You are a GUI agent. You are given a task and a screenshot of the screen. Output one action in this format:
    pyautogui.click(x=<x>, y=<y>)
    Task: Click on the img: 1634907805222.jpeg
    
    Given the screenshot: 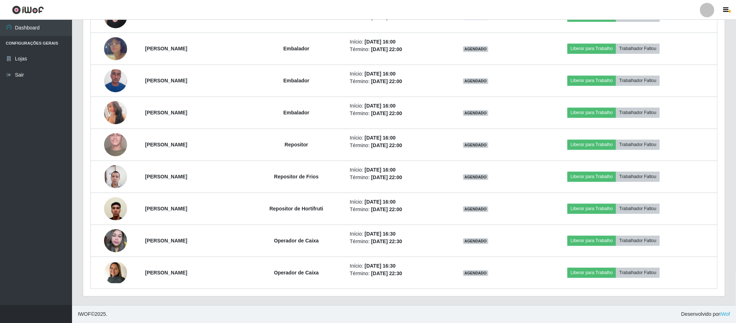 What is the action you would take?
    pyautogui.click(x=116, y=241)
    